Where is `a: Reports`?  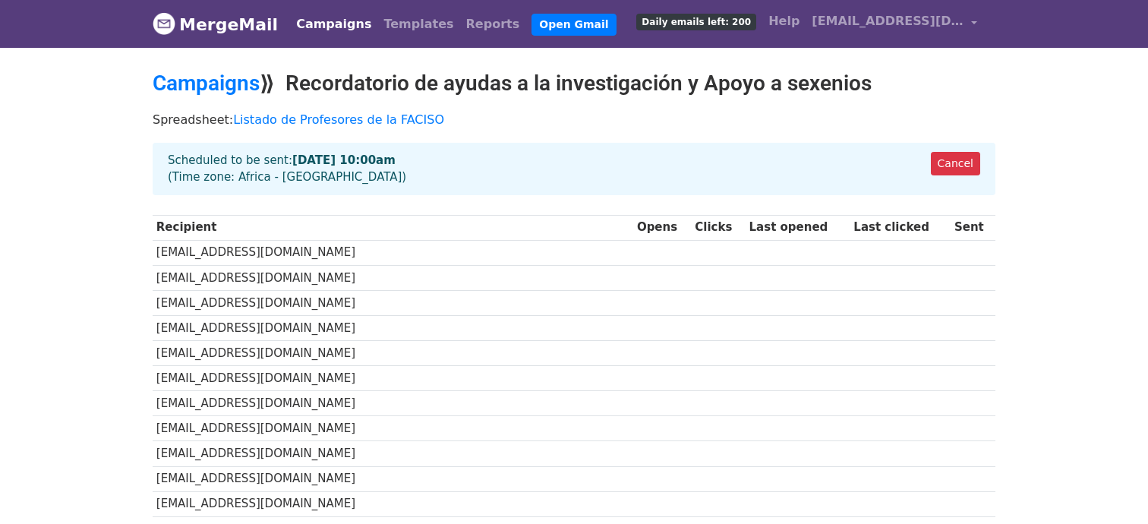
a: Reports is located at coordinates (493, 24).